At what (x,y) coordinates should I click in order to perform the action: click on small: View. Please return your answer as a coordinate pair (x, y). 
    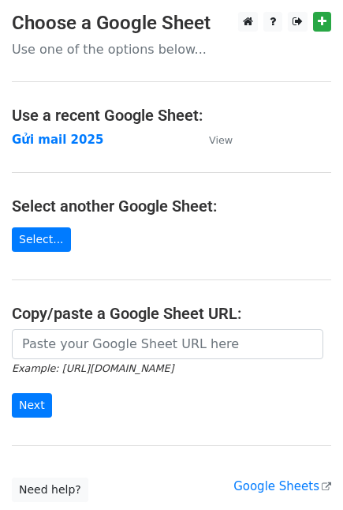
    Looking at the image, I should click on (221, 140).